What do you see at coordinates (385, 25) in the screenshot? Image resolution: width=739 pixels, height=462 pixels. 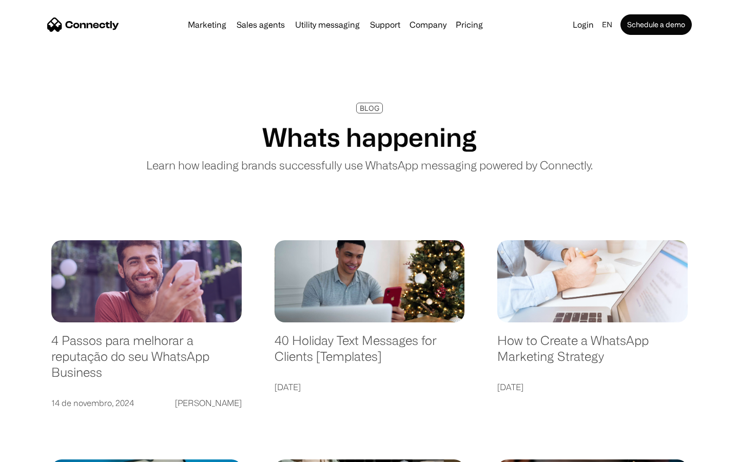 I see `a: Support` at bounding box center [385, 25].